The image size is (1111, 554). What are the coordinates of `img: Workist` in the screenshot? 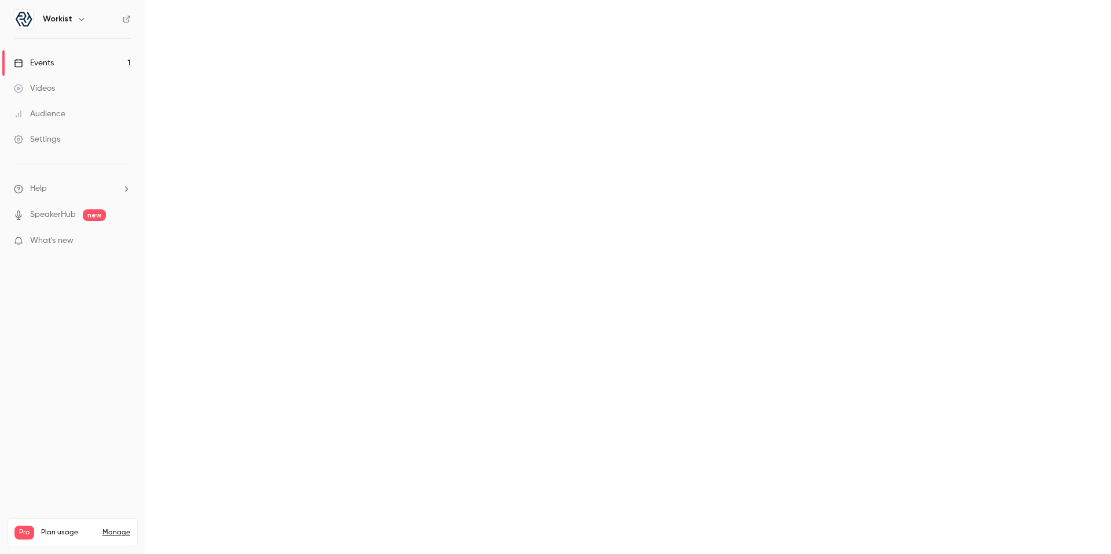 It's located at (24, 19).